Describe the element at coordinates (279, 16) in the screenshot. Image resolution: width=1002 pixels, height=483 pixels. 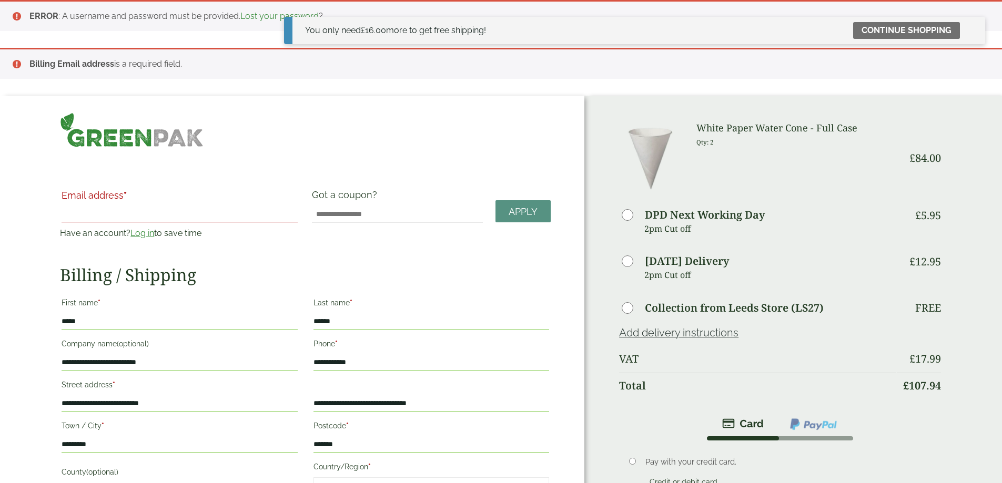
I see `a: Lost your password` at that location.